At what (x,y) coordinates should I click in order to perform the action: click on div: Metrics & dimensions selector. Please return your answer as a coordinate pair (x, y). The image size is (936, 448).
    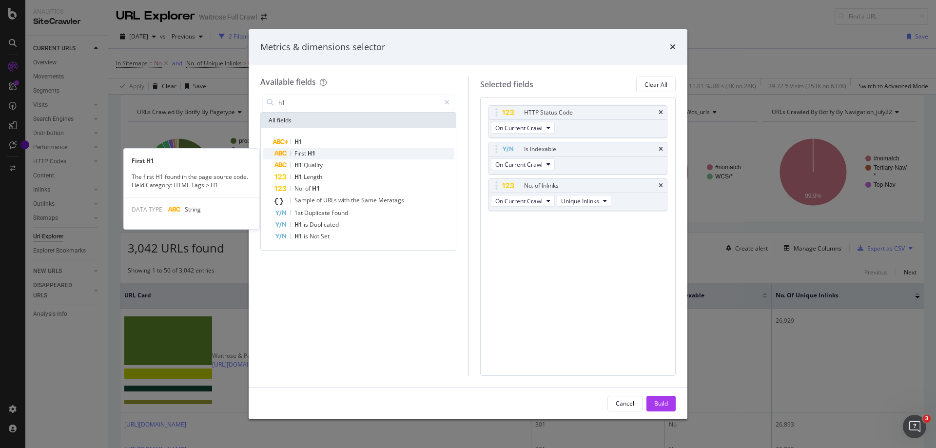
    Looking at the image, I should click on (323, 47).